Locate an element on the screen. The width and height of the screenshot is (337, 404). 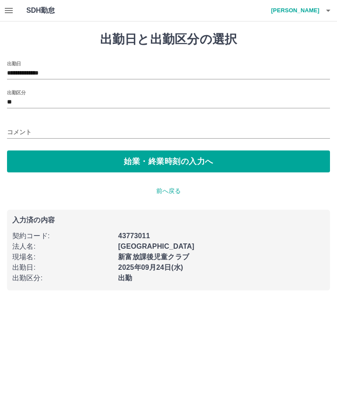
p: 入力済の内容 is located at coordinates (168, 220).